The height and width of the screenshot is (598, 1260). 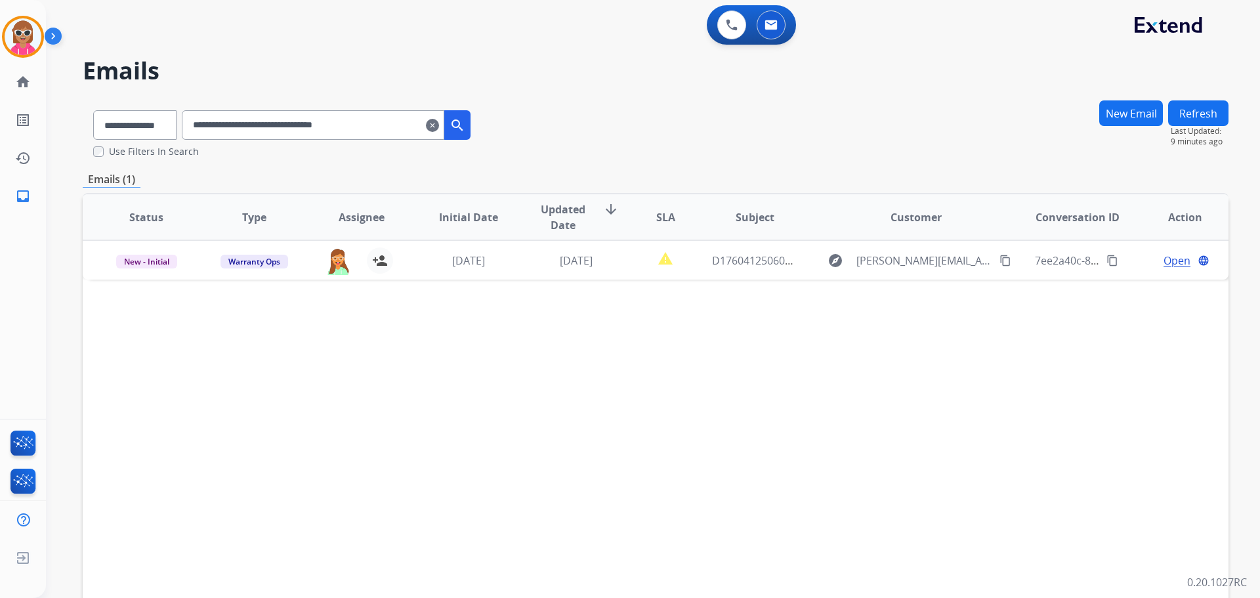 What do you see at coordinates (1200, 131) in the screenshot?
I see `span: Last Updated:` at bounding box center [1200, 131].